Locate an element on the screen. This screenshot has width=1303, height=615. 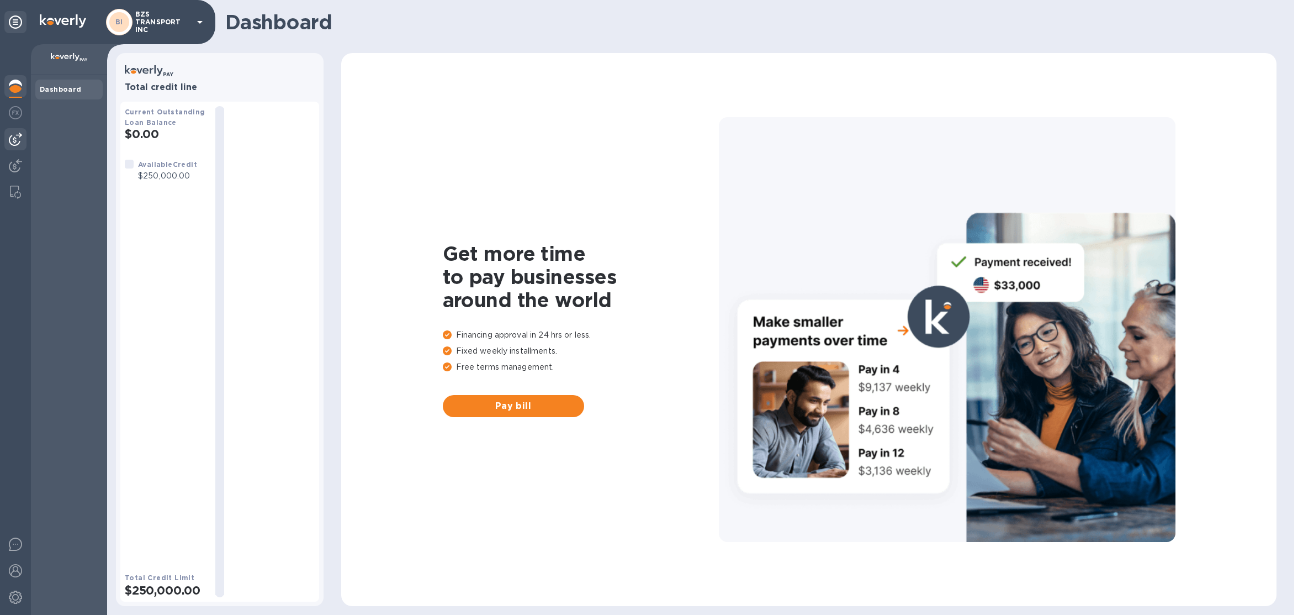
button: Pay bill is located at coordinates (514, 406).